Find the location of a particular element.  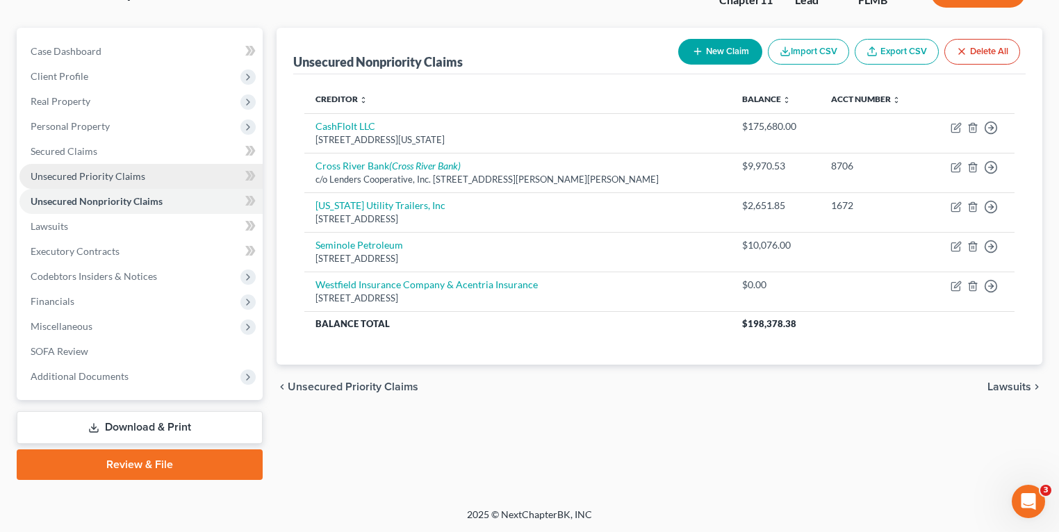

a: Acct Number unfold_more is located at coordinates (866, 99).